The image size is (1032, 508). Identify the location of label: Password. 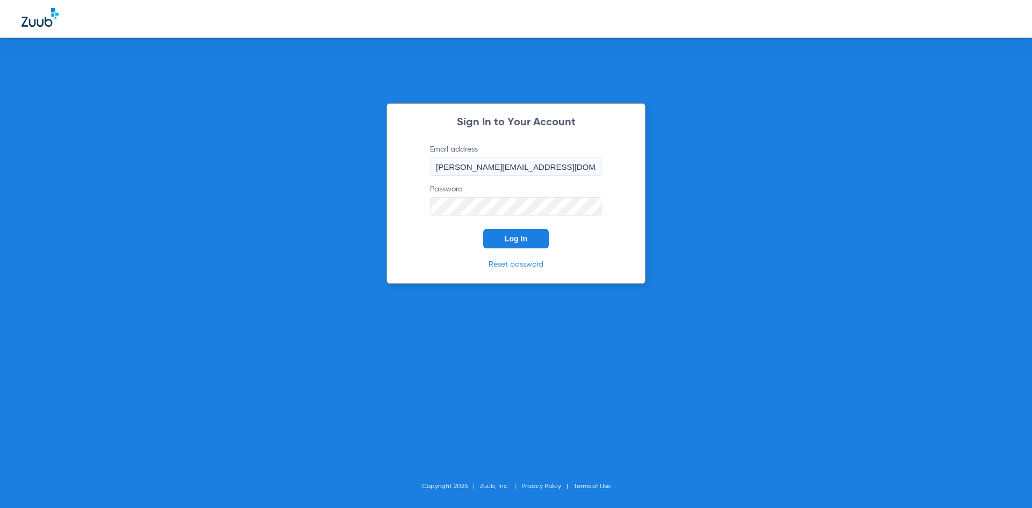
(516, 199).